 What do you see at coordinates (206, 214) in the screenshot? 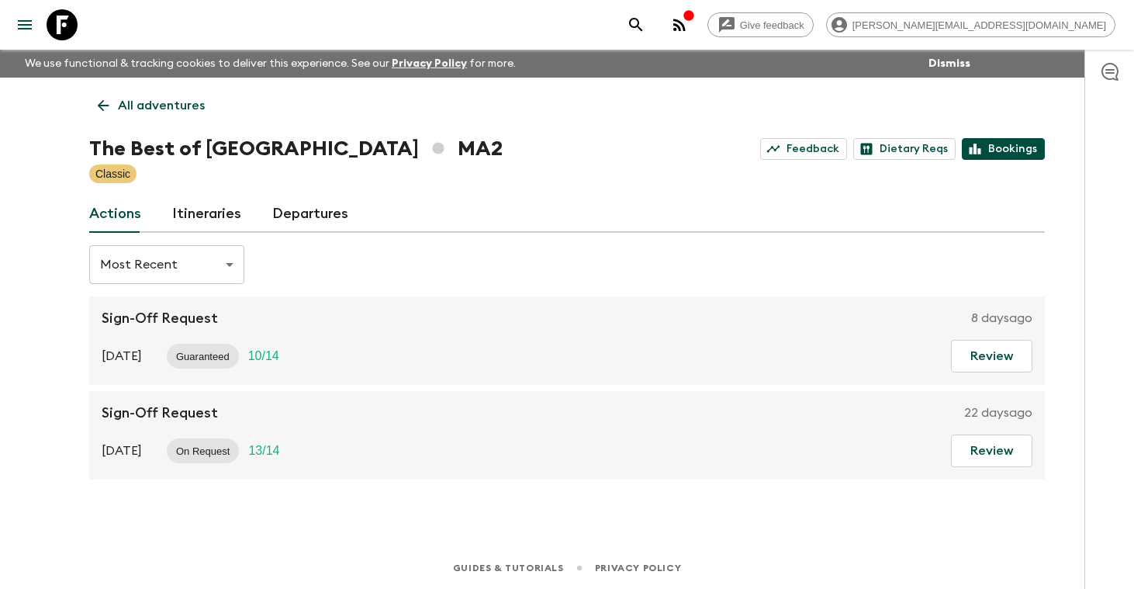
I see `a: Itineraries` at bounding box center [206, 214].